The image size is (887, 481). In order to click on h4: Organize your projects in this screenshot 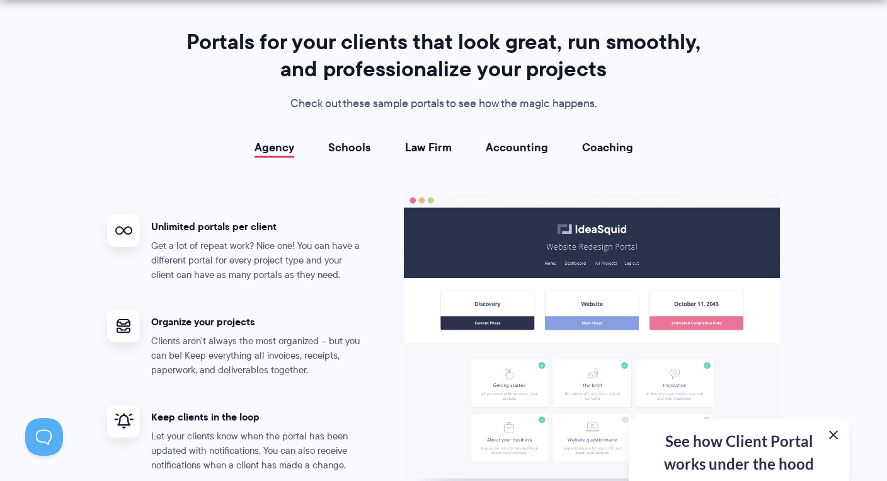, I will do `click(258, 321)`.